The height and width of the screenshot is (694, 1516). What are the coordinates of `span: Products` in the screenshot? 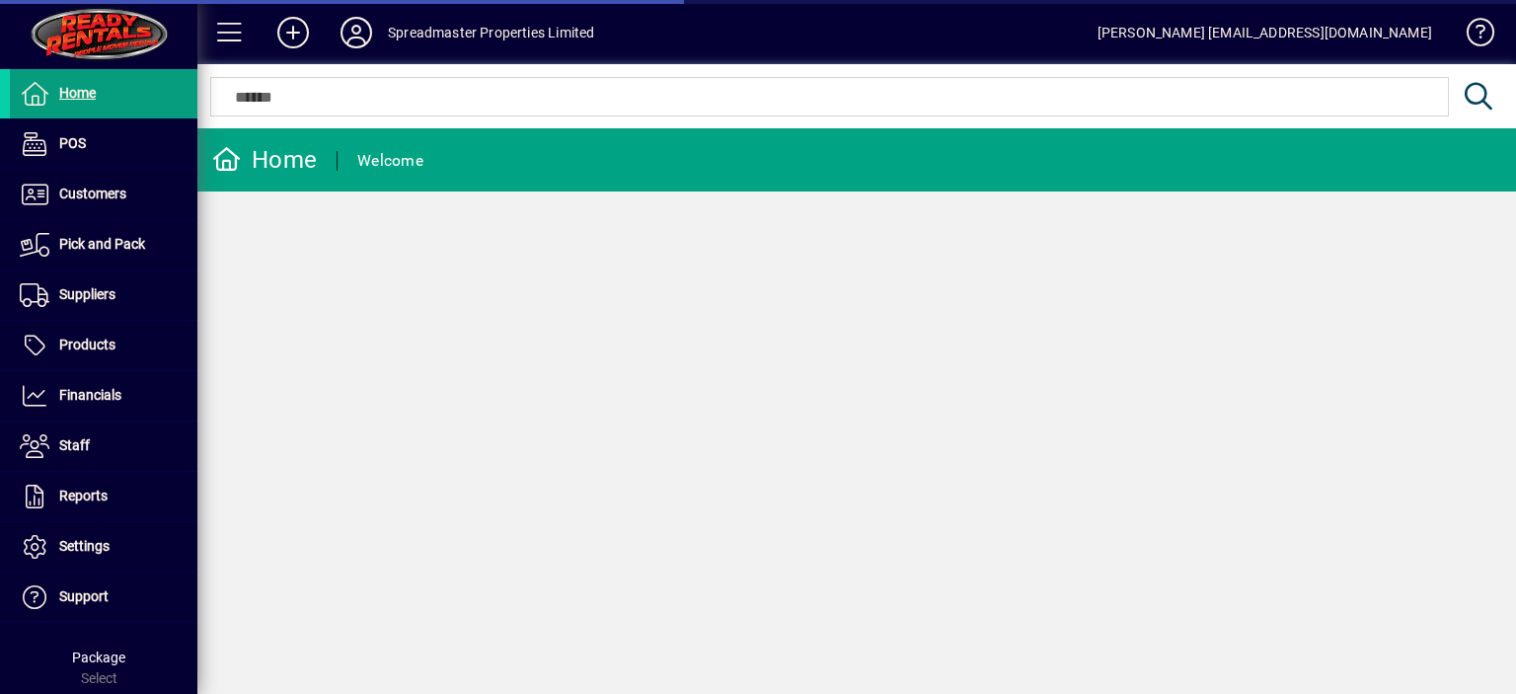 It's located at (87, 344).